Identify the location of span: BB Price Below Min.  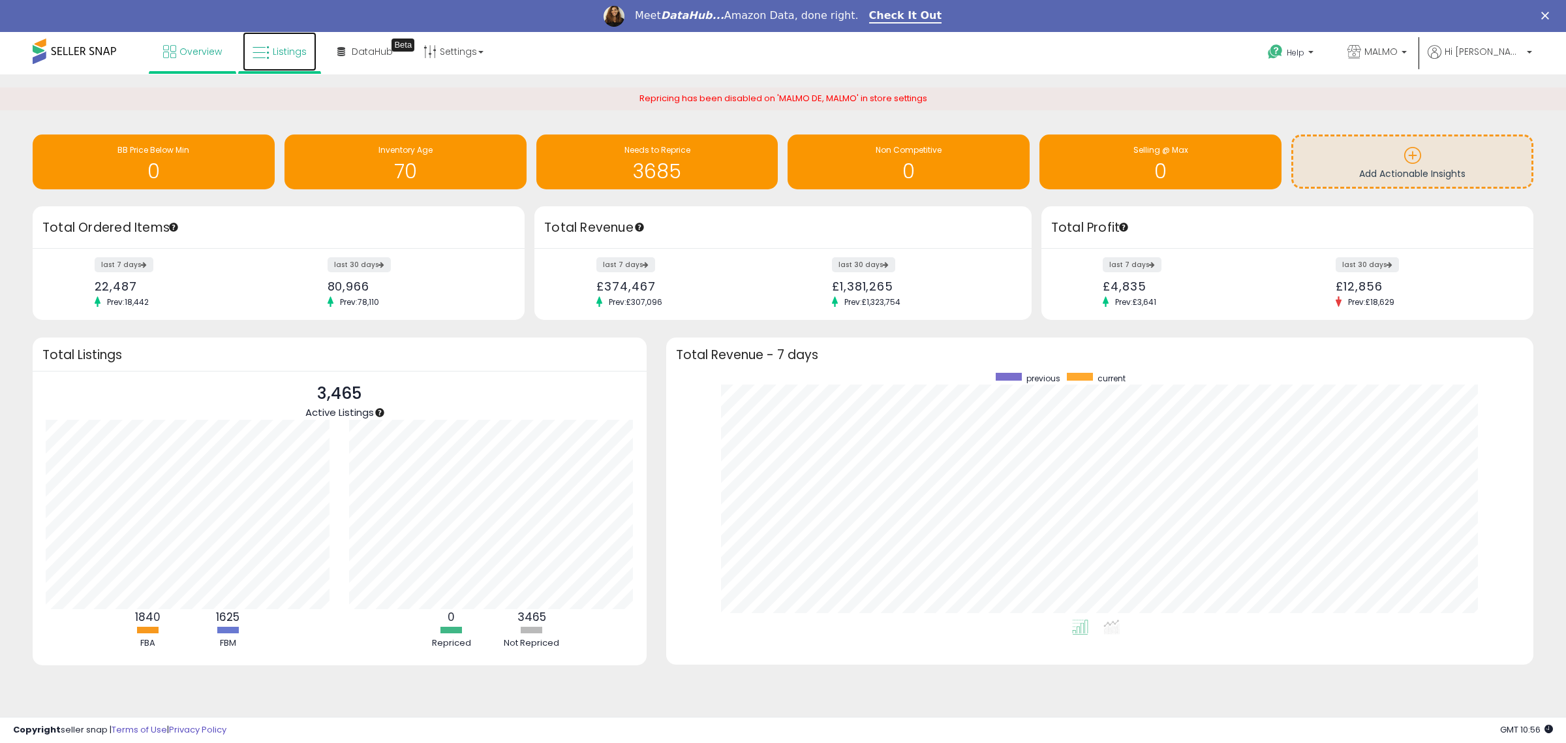
(153, 149).